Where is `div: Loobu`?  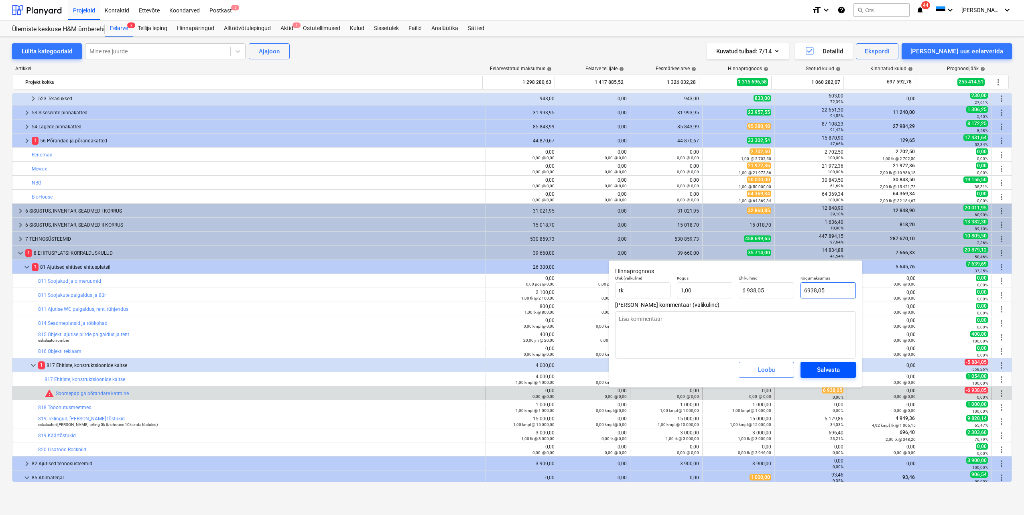 div: Loobu is located at coordinates (766, 370).